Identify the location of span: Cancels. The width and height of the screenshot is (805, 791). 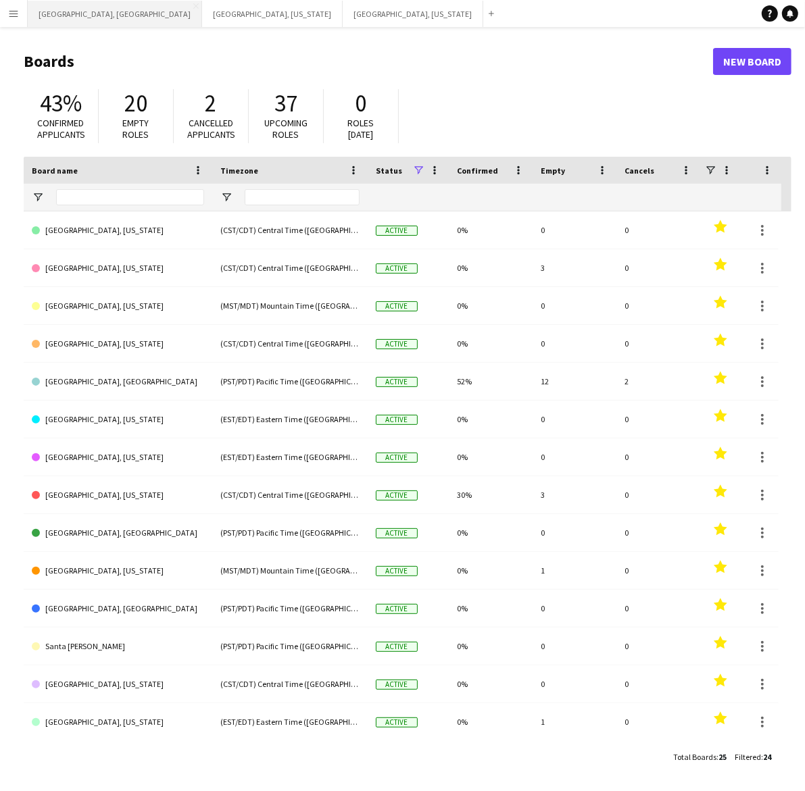
(639, 170).